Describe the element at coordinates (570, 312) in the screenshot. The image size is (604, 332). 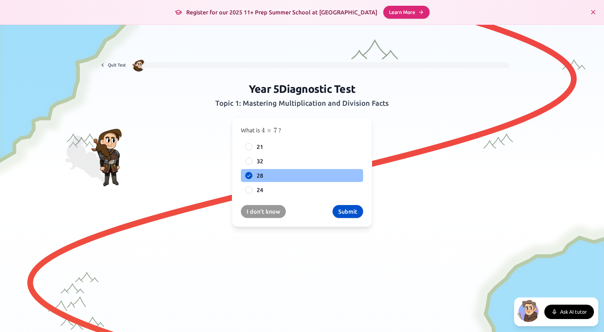
I see `button: Ask AI tutor` at that location.